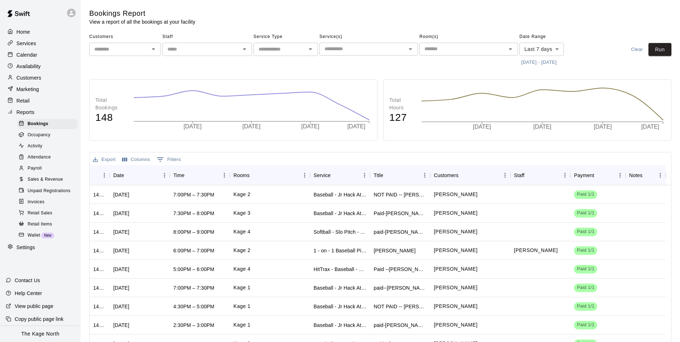 The image size is (680, 342). What do you see at coordinates (242, 194) in the screenshot?
I see `p: Kage 2` at bounding box center [242, 194].